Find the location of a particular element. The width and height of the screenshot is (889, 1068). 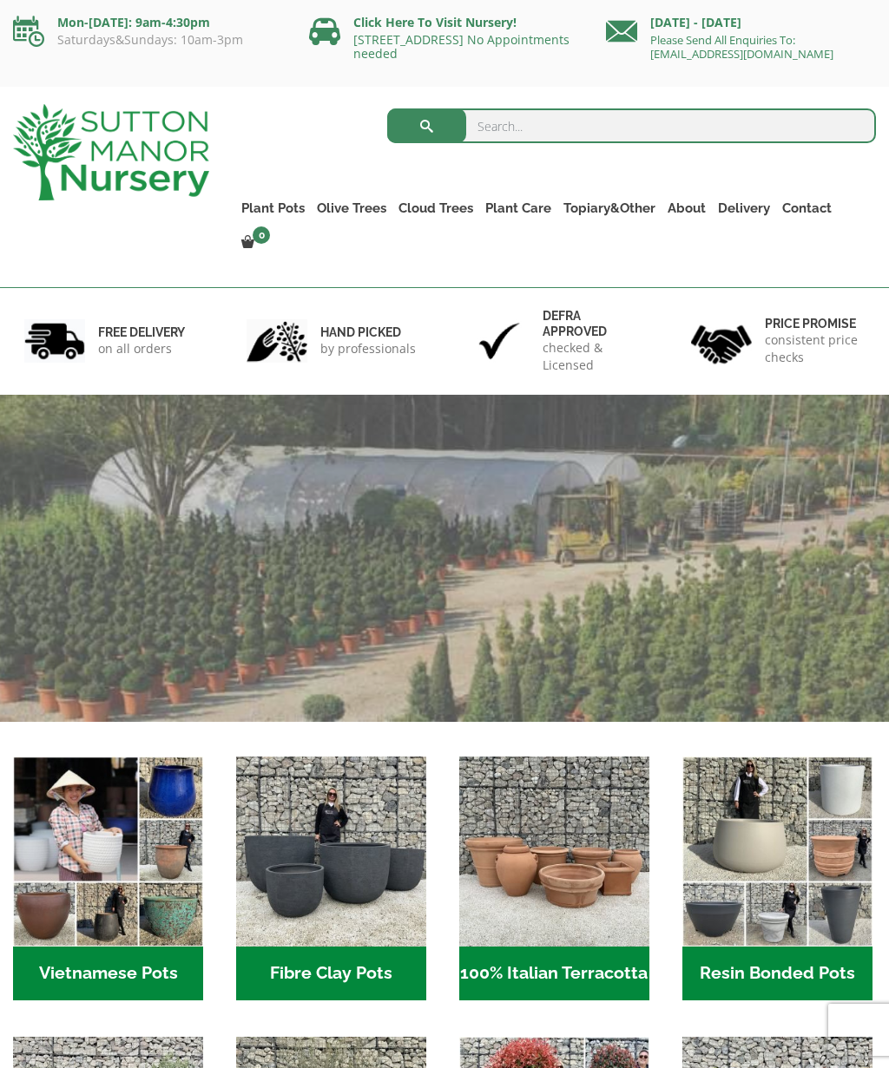

a: Topiary&Other is located at coordinates (609, 208).